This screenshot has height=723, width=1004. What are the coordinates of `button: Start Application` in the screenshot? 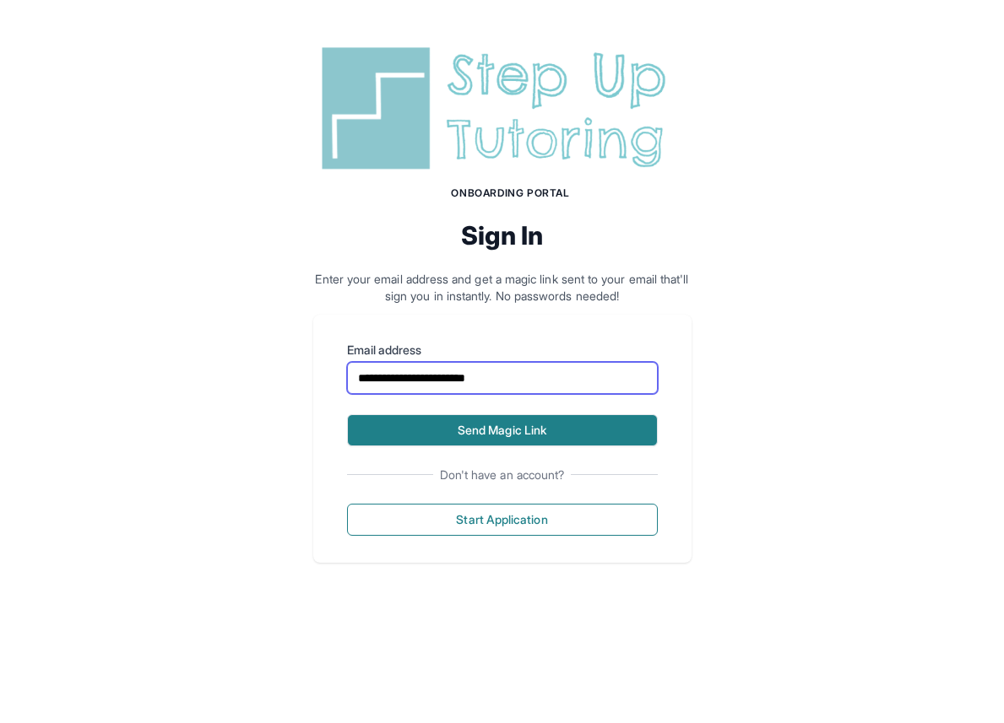 It's located at (502, 520).